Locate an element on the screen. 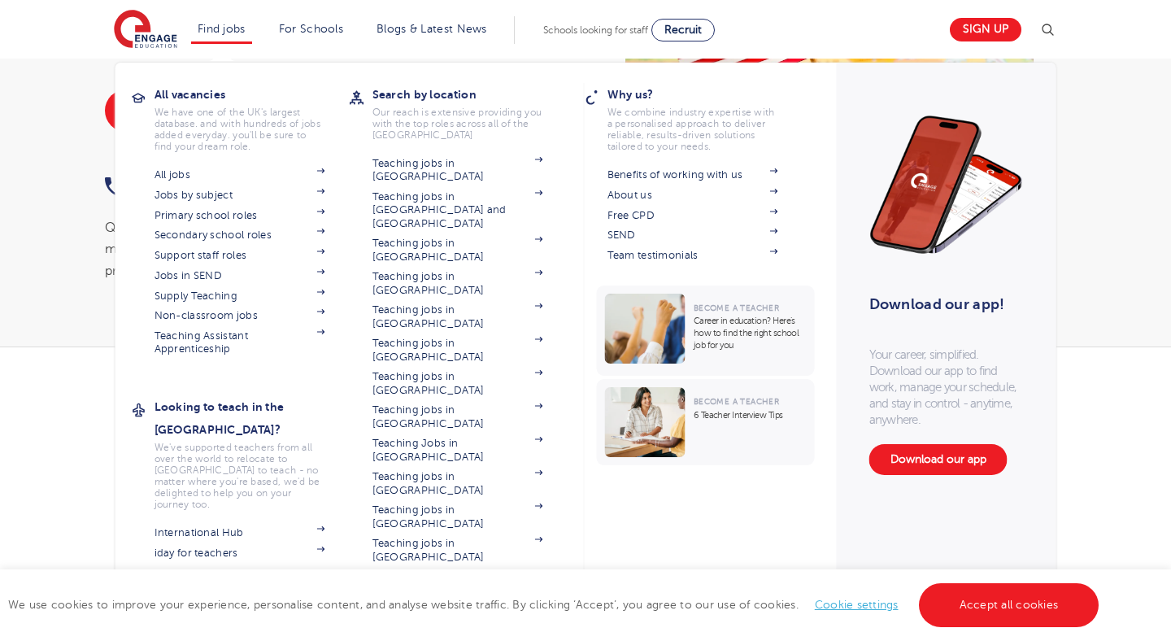  img: Engage Education is located at coordinates (146, 30).